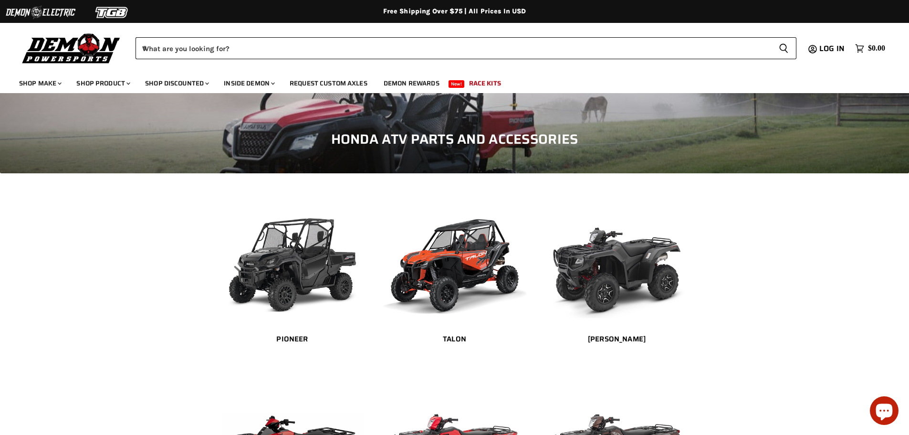 The image size is (909, 435). I want to click on input: When autocomplete results are available use up and down arrows to review and enter to select, so click(453, 48).